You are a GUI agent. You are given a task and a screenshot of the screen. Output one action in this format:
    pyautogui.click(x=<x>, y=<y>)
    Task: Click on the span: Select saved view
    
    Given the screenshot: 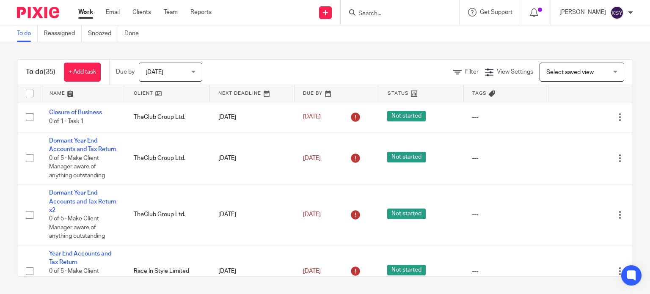 What is the action you would take?
    pyautogui.click(x=570, y=72)
    